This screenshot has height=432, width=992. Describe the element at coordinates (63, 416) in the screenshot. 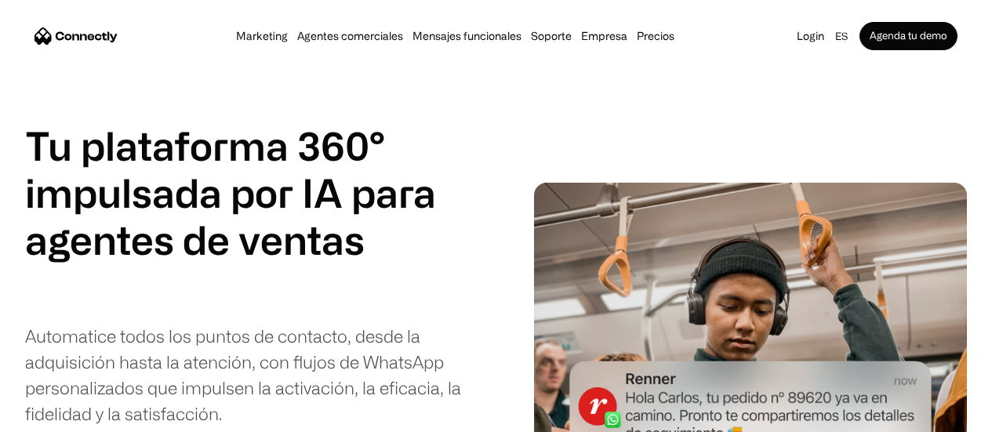

I see `ul: Language list` at that location.